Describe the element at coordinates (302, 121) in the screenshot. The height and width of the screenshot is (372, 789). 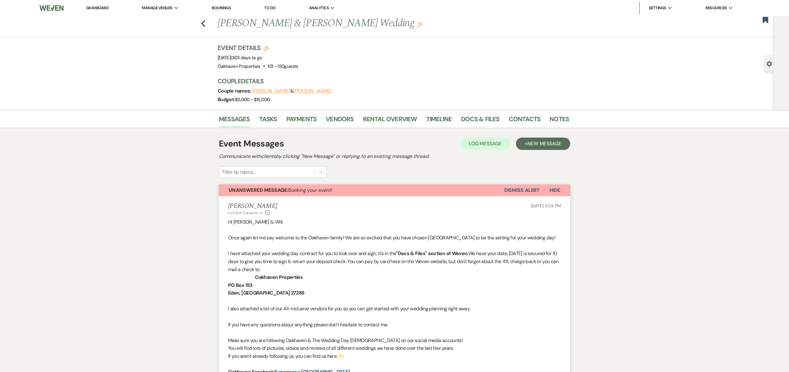
I see `a: Payments` at that location.